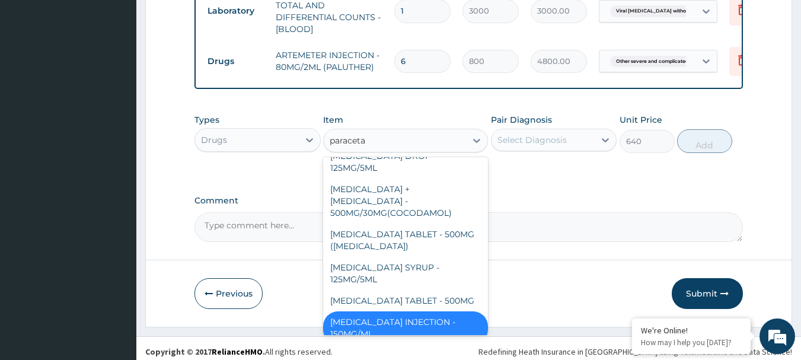 The width and height of the screenshot is (801, 360). What do you see at coordinates (704, 141) in the screenshot?
I see `button: Add` at bounding box center [704, 141].